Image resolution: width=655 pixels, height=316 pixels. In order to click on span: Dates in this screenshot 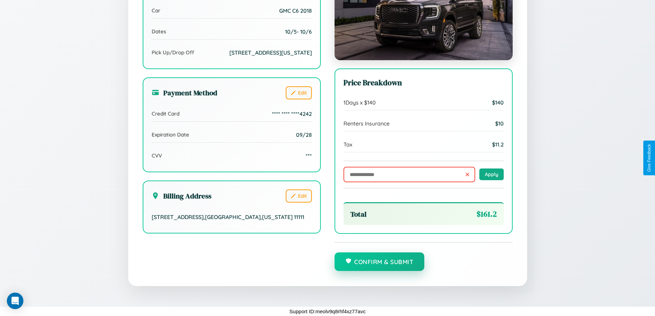, I will do `click(159, 31)`.